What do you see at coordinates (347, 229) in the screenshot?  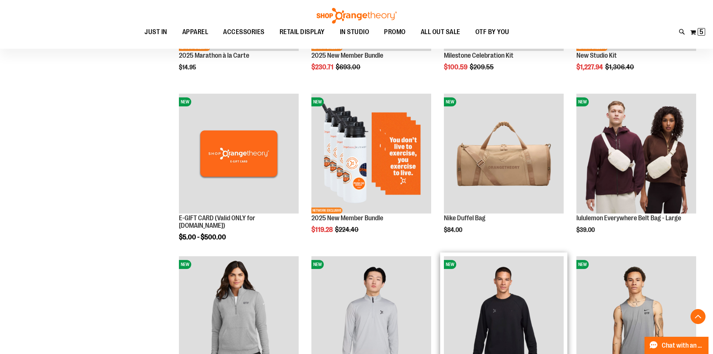 I see `span: $224.40` at bounding box center [347, 229].